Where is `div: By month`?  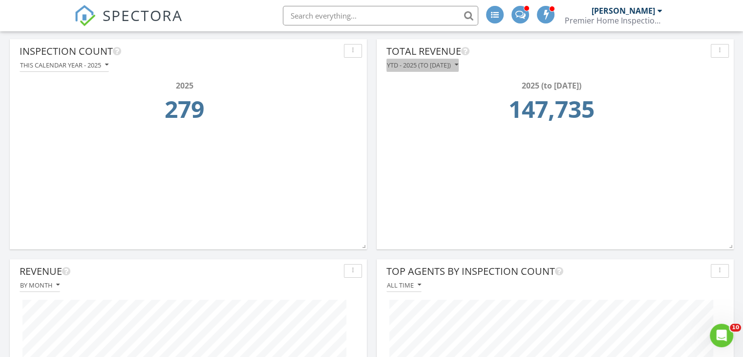
div: By month is located at coordinates (40, 285).